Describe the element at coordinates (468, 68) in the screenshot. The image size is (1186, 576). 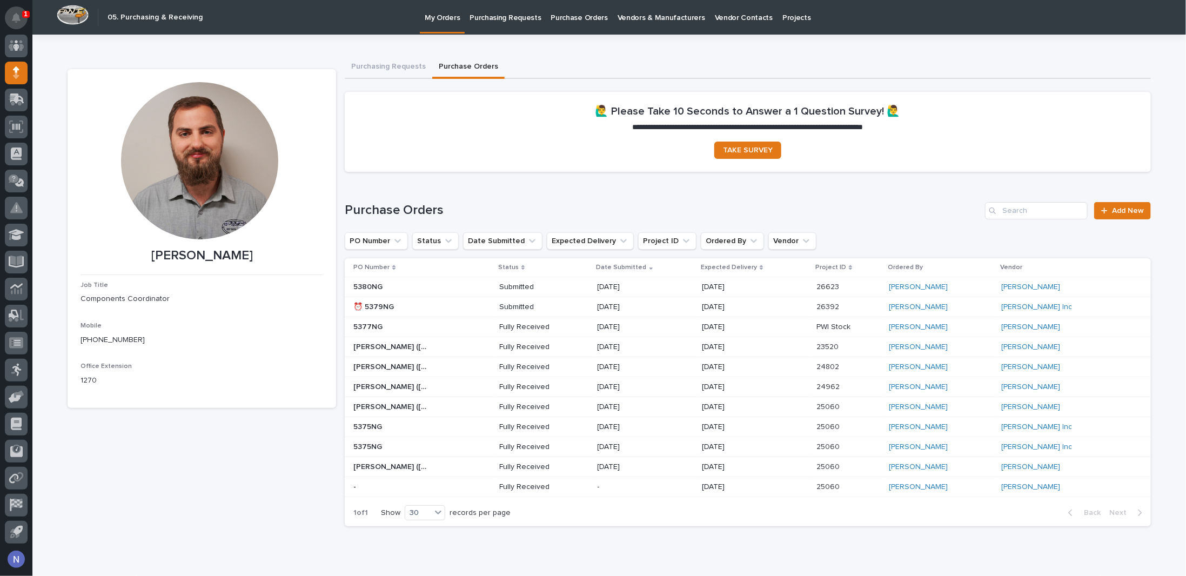
I see `button: Purchase Orders` at that location.